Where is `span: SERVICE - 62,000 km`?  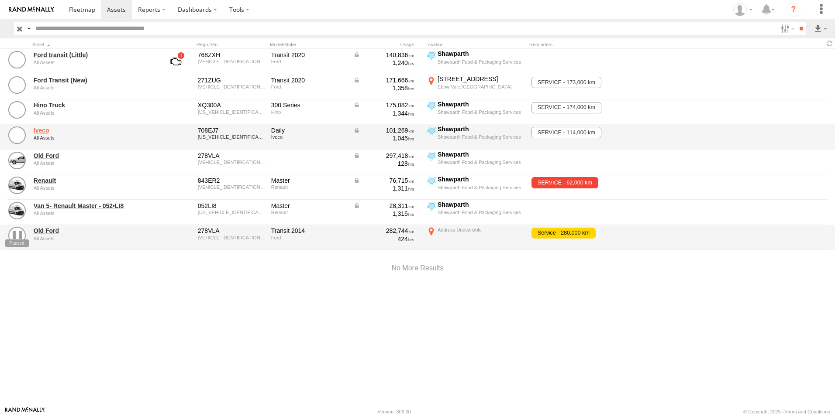
span: SERVICE - 62,000 km is located at coordinates (564, 183).